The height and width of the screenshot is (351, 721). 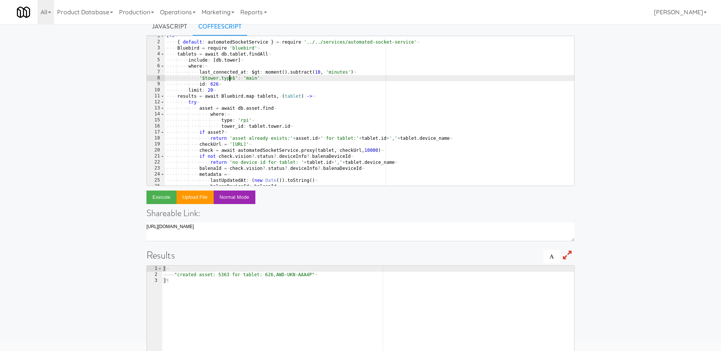 I want to click on img: Micromart, so click(x=23, y=12).